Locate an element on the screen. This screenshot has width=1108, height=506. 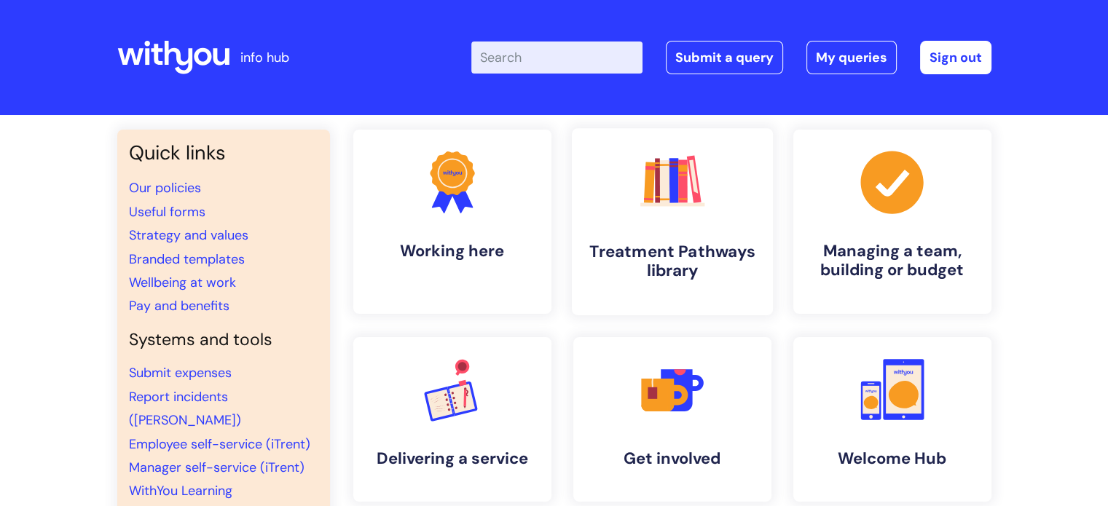
a: Managing a team, building or budget is located at coordinates (892, 221).